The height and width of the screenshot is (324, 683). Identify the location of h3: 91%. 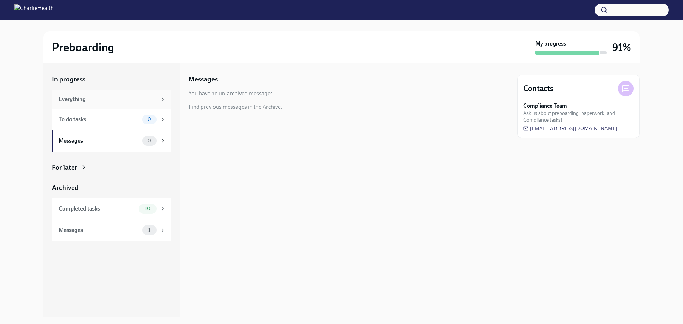
(621, 47).